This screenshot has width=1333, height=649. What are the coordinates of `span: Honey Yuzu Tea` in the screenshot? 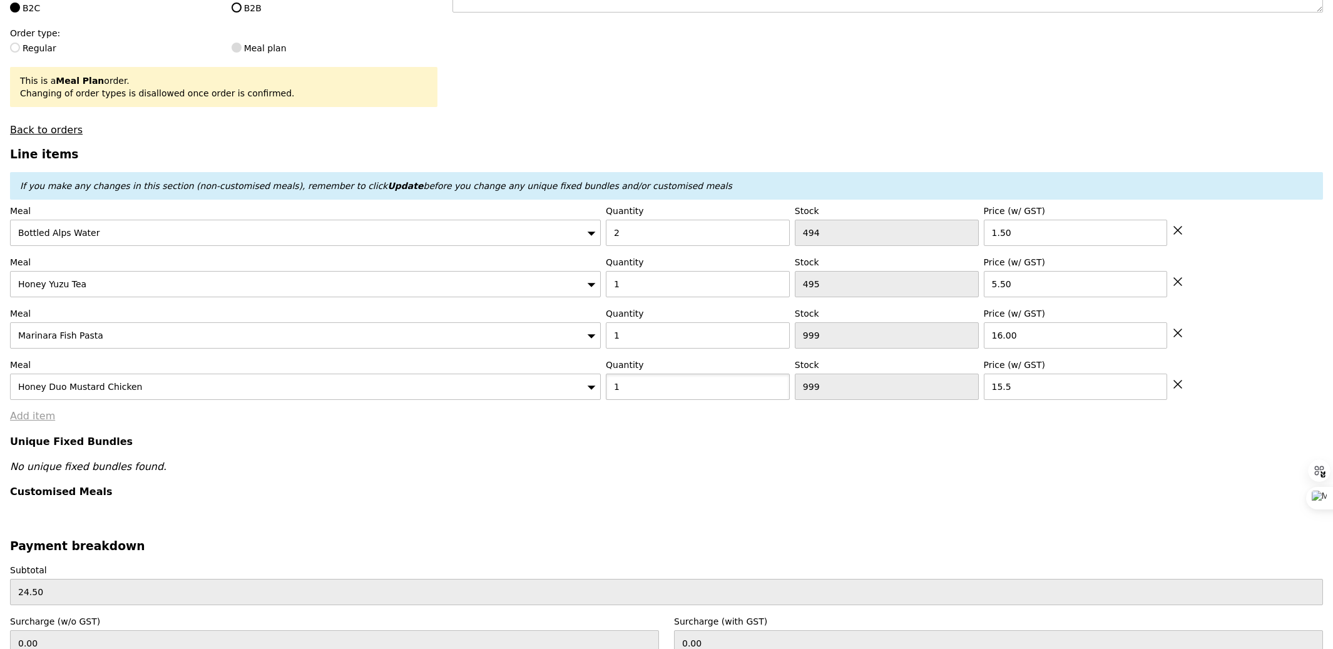 It's located at (52, 284).